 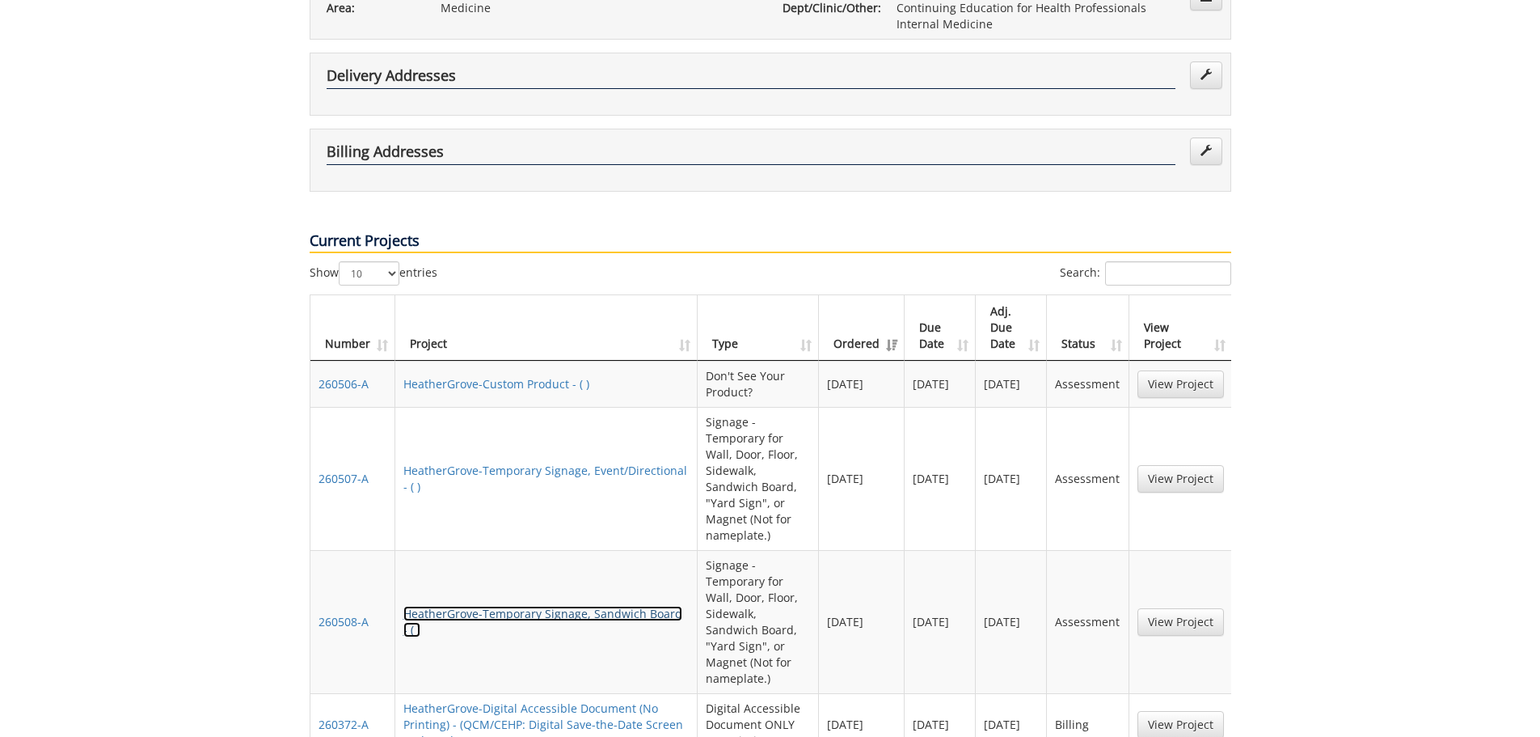 What do you see at coordinates (862, 327) in the screenshot?
I see `th: Ordered: activate to sort column ascending` at bounding box center [862, 327].